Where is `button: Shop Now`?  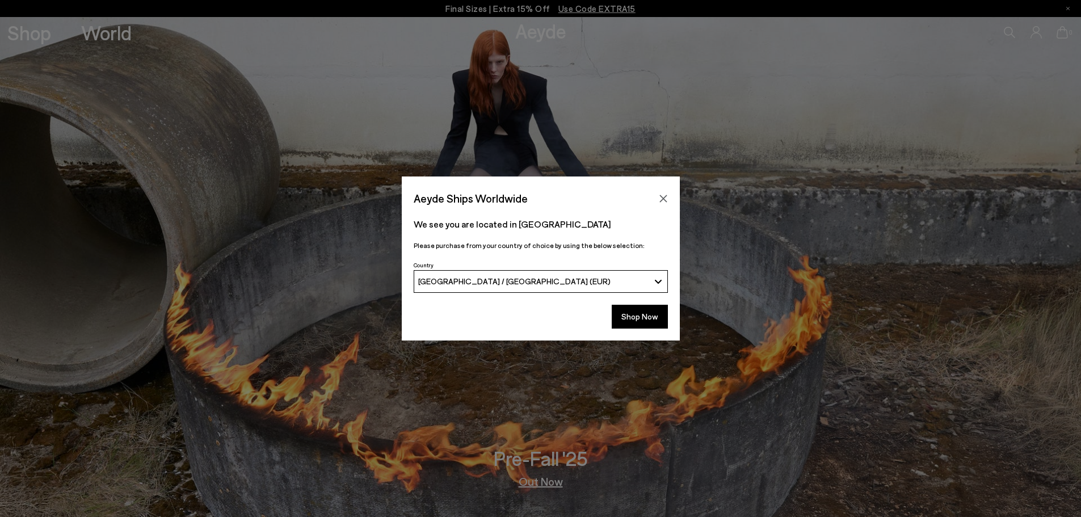
button: Shop Now is located at coordinates (640, 317).